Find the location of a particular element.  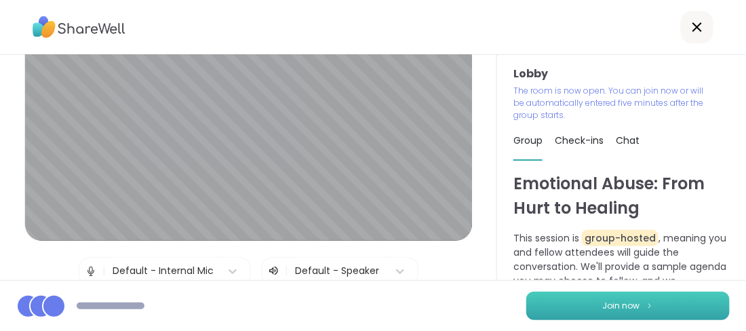

img: ShareWell Logomark is located at coordinates (650, 305).